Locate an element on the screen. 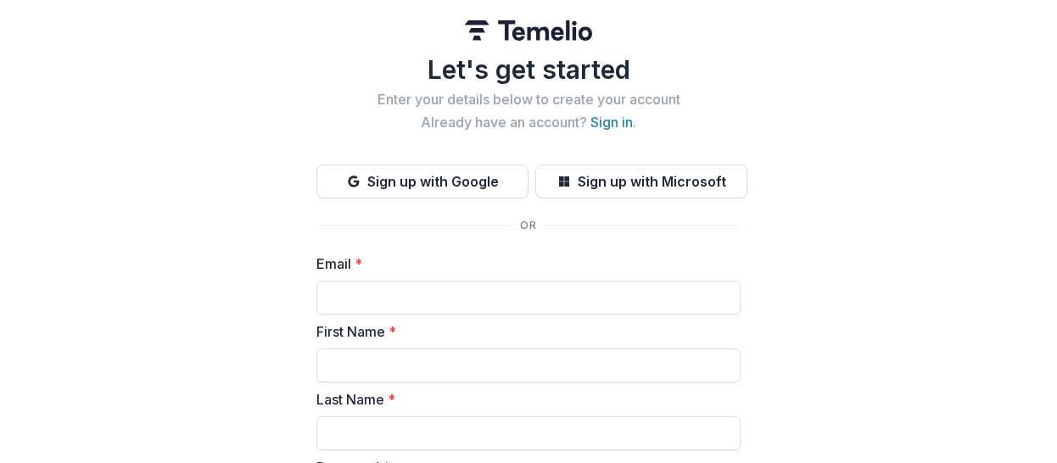 The height and width of the screenshot is (463, 1057). img: Temelio is located at coordinates (528, 31).